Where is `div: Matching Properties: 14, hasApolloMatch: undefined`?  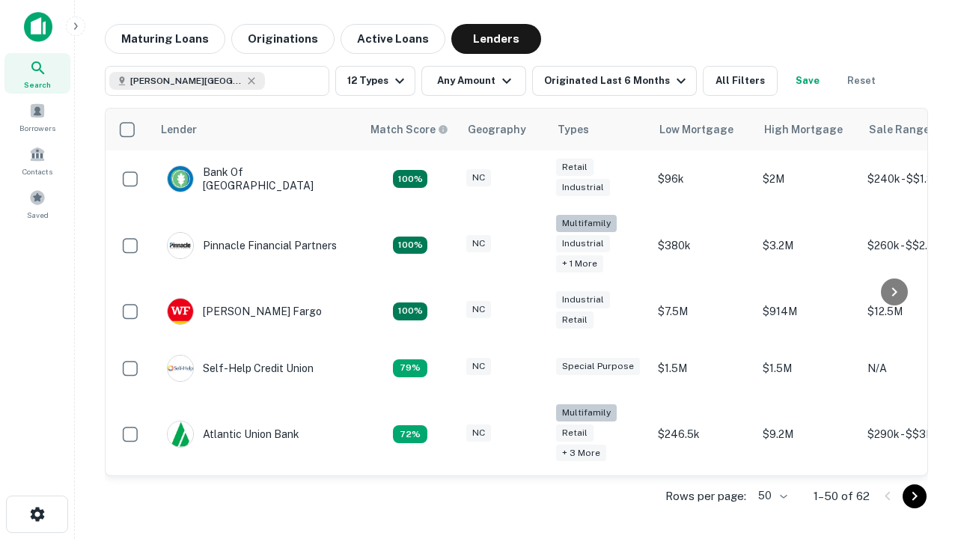
div: Matching Properties: 14, hasApolloMatch: undefined is located at coordinates (410, 179).